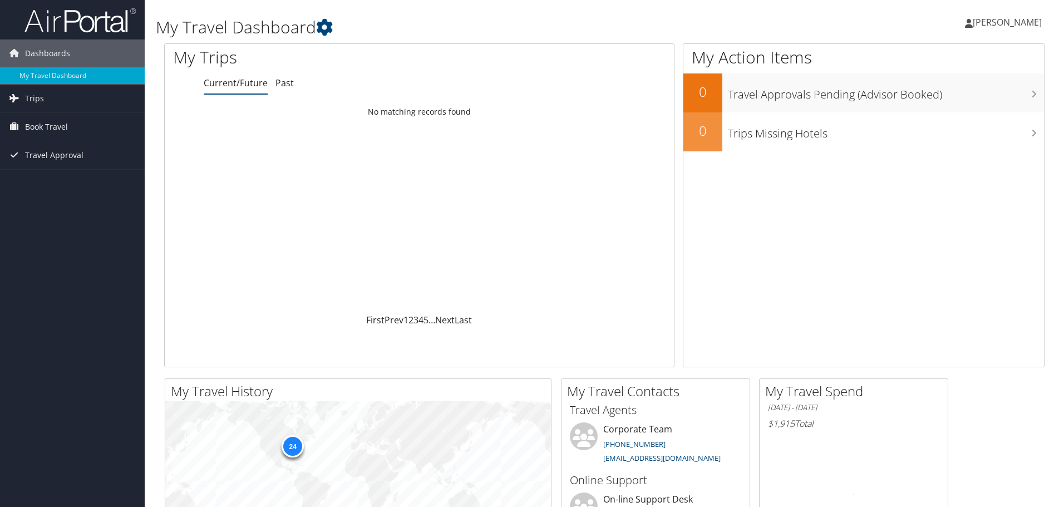 Image resolution: width=1064 pixels, height=507 pixels. Describe the element at coordinates (656, 480) in the screenshot. I see `h3: Online Support` at that location.